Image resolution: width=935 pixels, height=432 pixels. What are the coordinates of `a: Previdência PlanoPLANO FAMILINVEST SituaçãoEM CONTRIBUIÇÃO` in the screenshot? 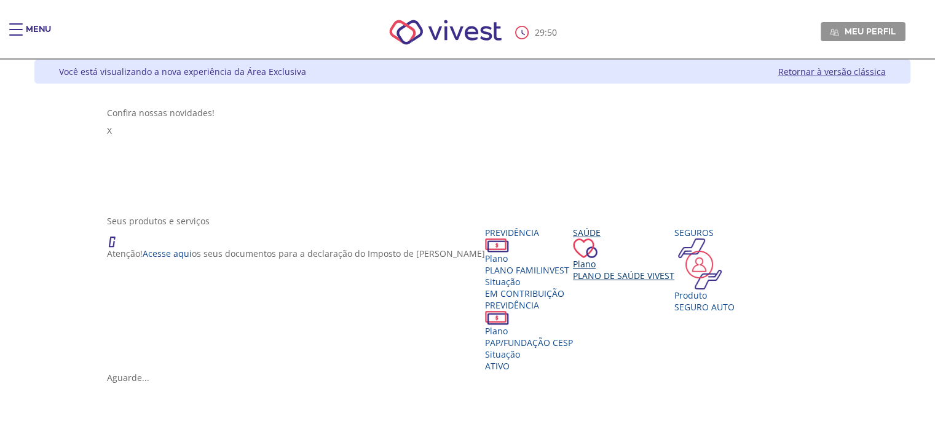 It's located at (529, 263).